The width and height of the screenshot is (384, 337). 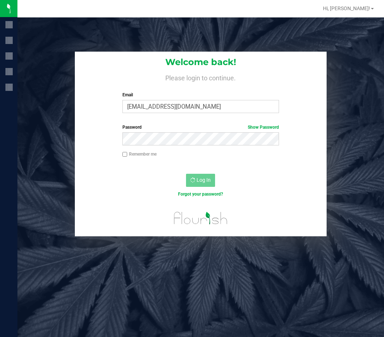 I want to click on h1: Welcome back!, so click(x=201, y=62).